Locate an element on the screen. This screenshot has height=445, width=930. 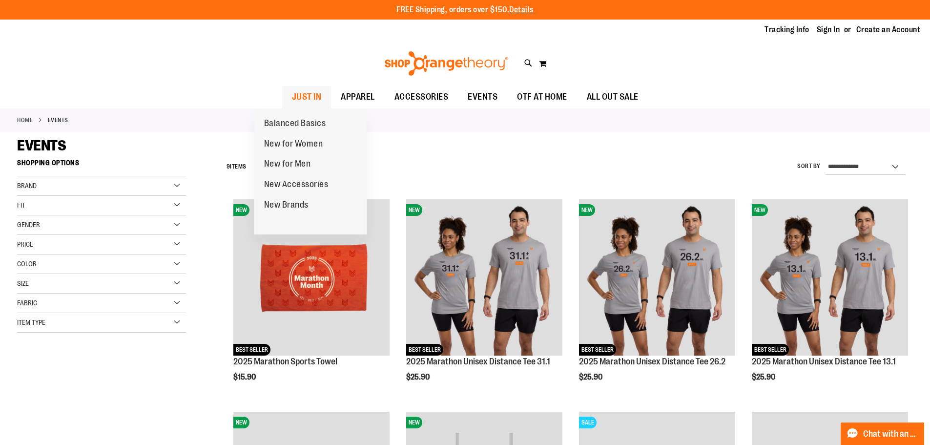
span: Price is located at coordinates (25, 244).